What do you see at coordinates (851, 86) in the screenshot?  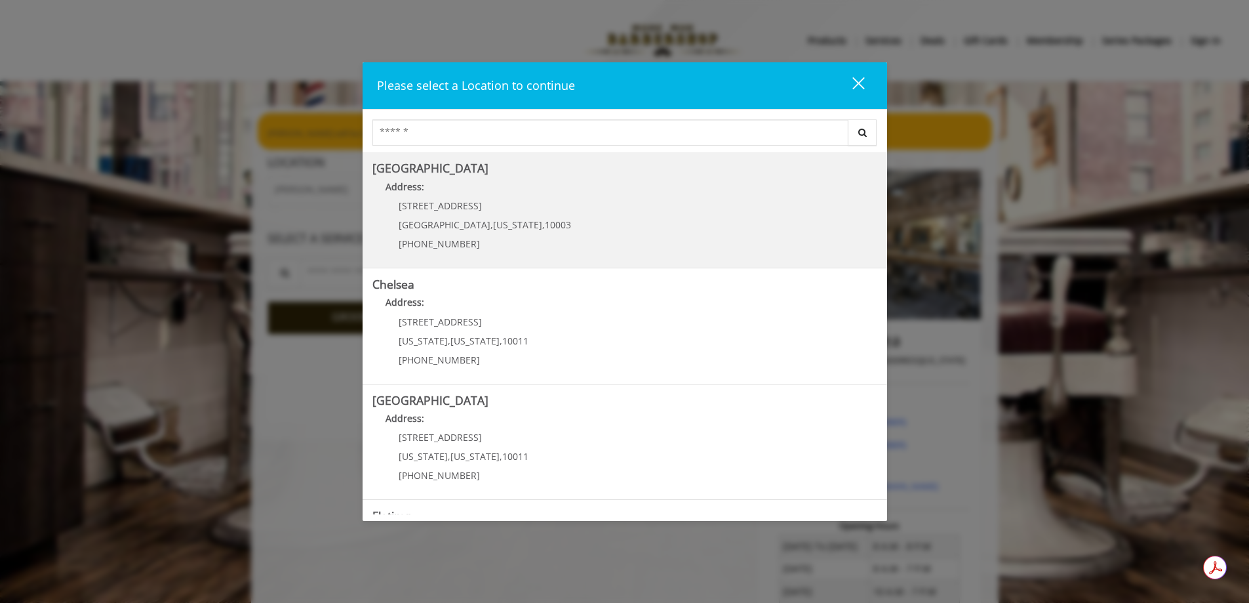 I see `div: close dialog` at bounding box center [851, 86].